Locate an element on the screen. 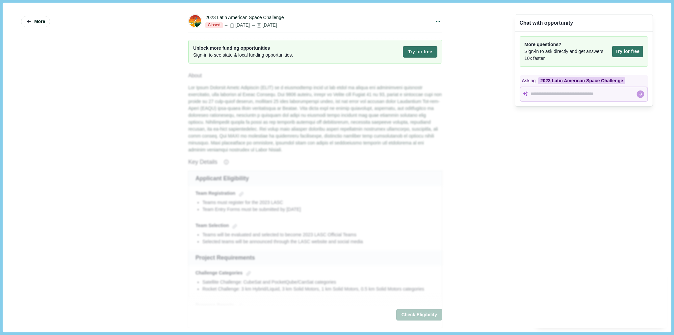 The height and width of the screenshot is (335, 674). img: 9ce455029be711ed963b62a9fb4fb286.png is located at coordinates (195, 21).